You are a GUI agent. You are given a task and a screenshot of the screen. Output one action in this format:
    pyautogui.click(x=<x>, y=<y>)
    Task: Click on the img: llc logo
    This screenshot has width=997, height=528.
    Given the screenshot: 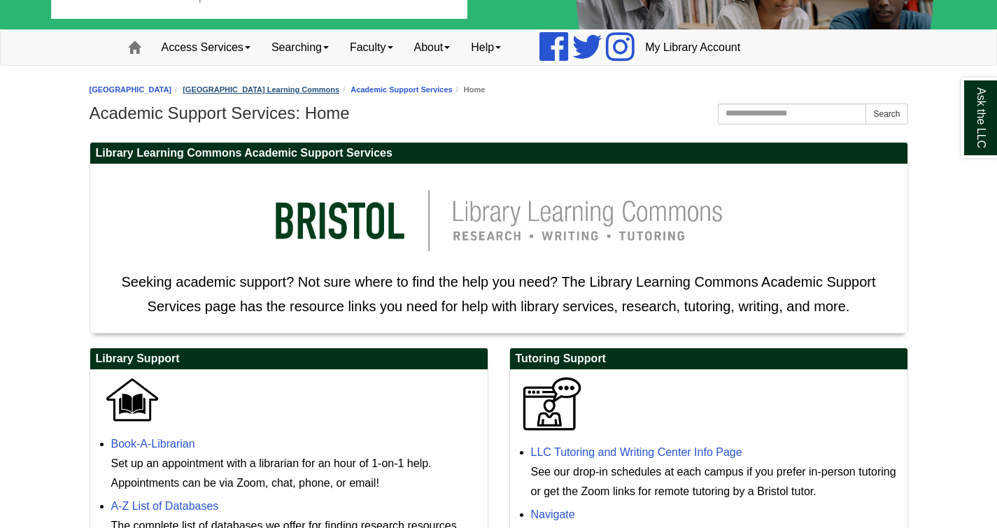 What is the action you would take?
    pyautogui.click(x=499, y=220)
    